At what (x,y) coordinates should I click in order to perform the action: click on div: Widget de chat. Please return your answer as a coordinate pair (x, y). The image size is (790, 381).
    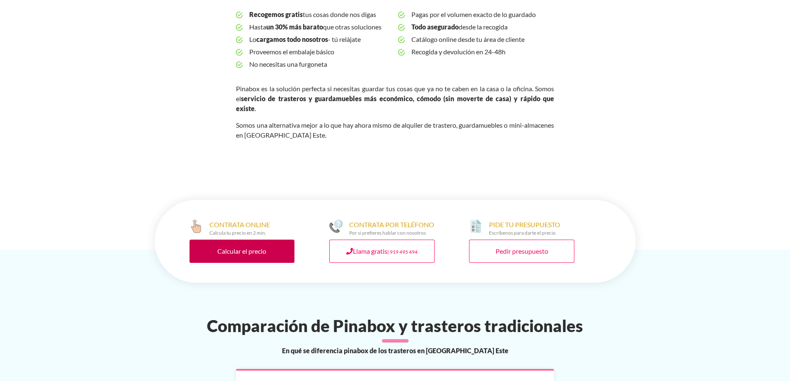
    Looking at the image, I should click on (715, 328).